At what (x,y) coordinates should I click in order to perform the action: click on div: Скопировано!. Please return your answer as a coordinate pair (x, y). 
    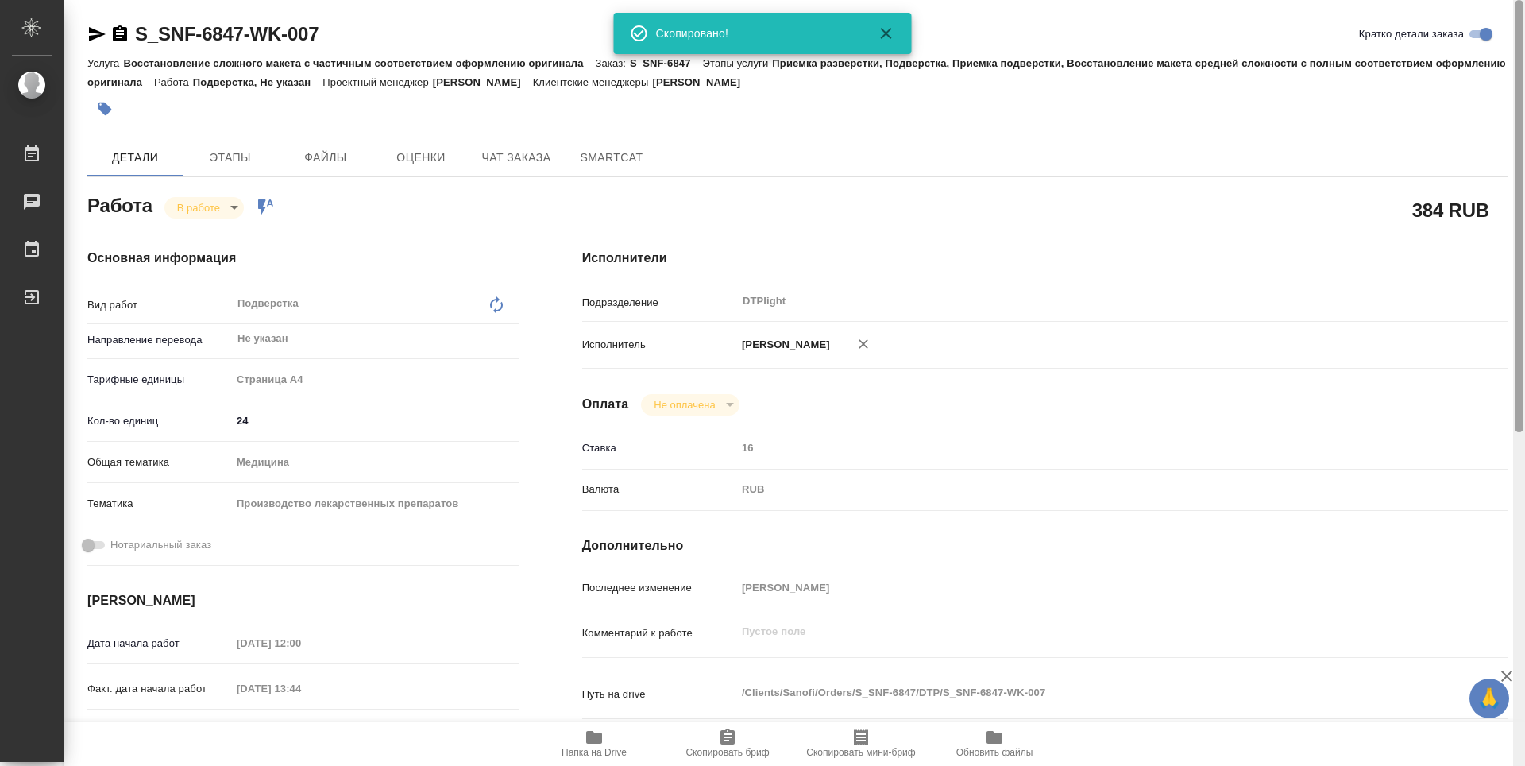
    Looking at the image, I should click on (756, 33).